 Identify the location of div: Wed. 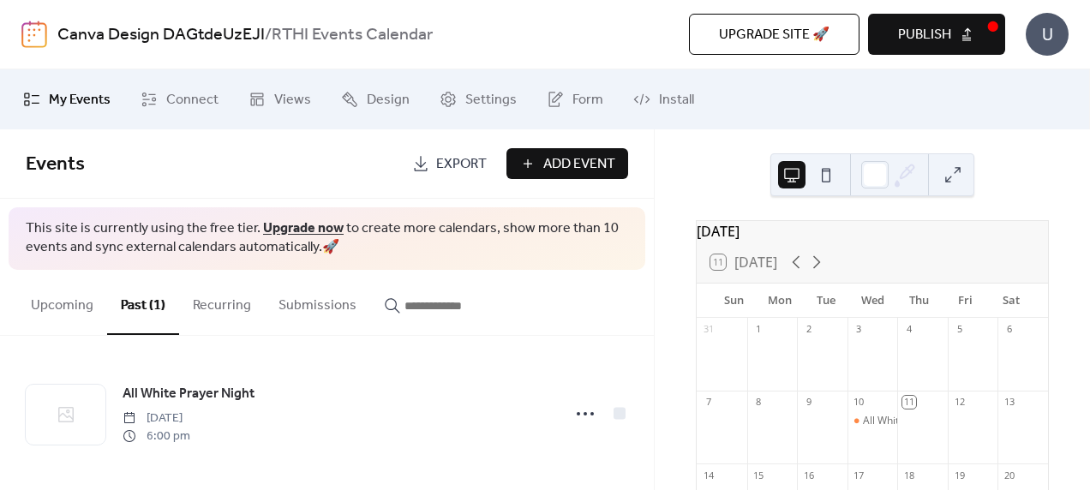
(872, 301).